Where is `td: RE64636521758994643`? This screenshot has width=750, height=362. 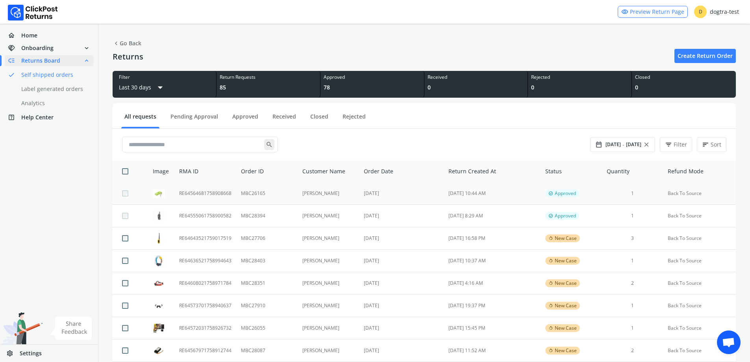
td: RE64636521758994643 is located at coordinates (205, 261).